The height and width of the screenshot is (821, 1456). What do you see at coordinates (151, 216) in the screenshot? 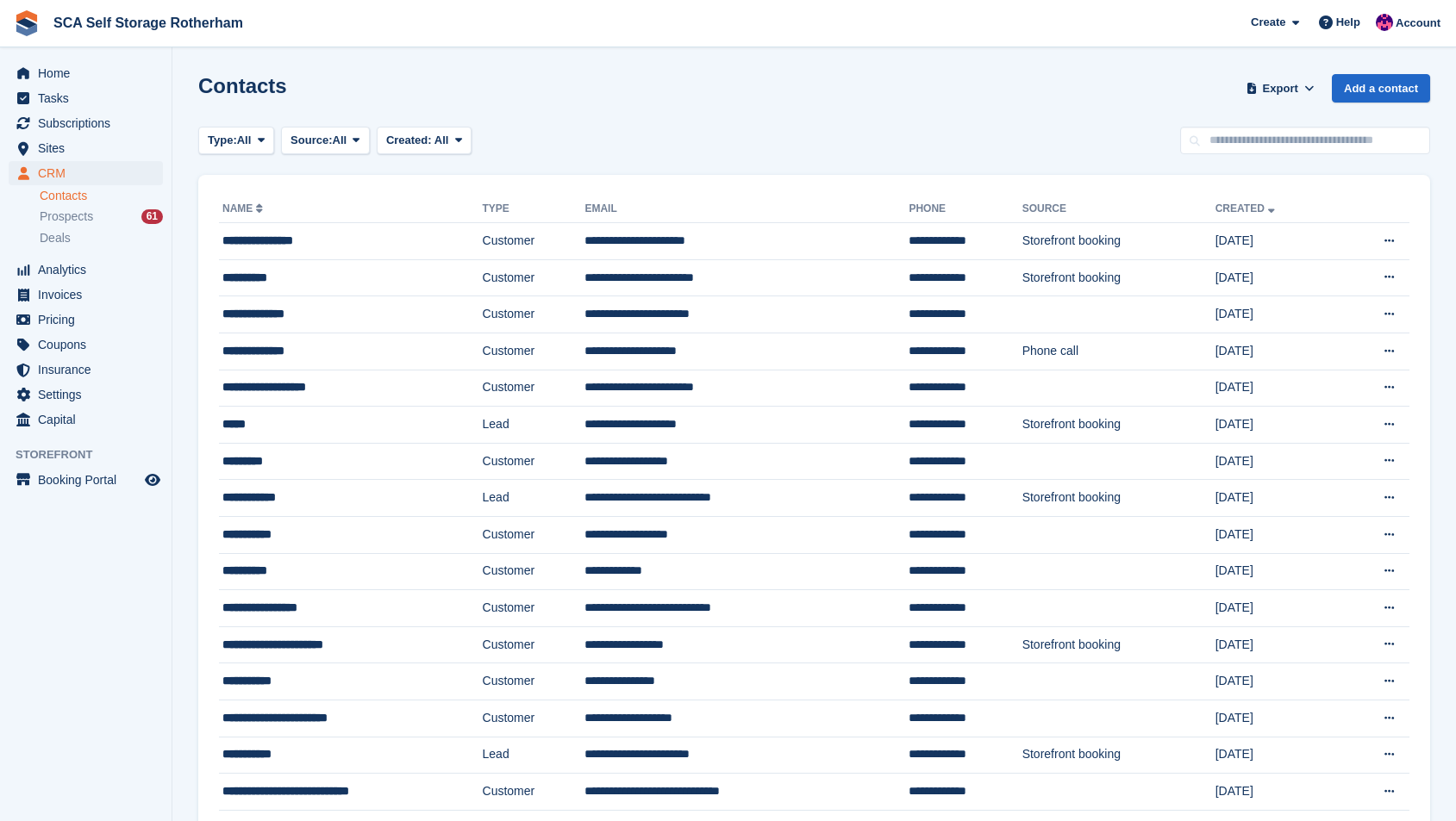
I see `div: 61` at bounding box center [151, 216].